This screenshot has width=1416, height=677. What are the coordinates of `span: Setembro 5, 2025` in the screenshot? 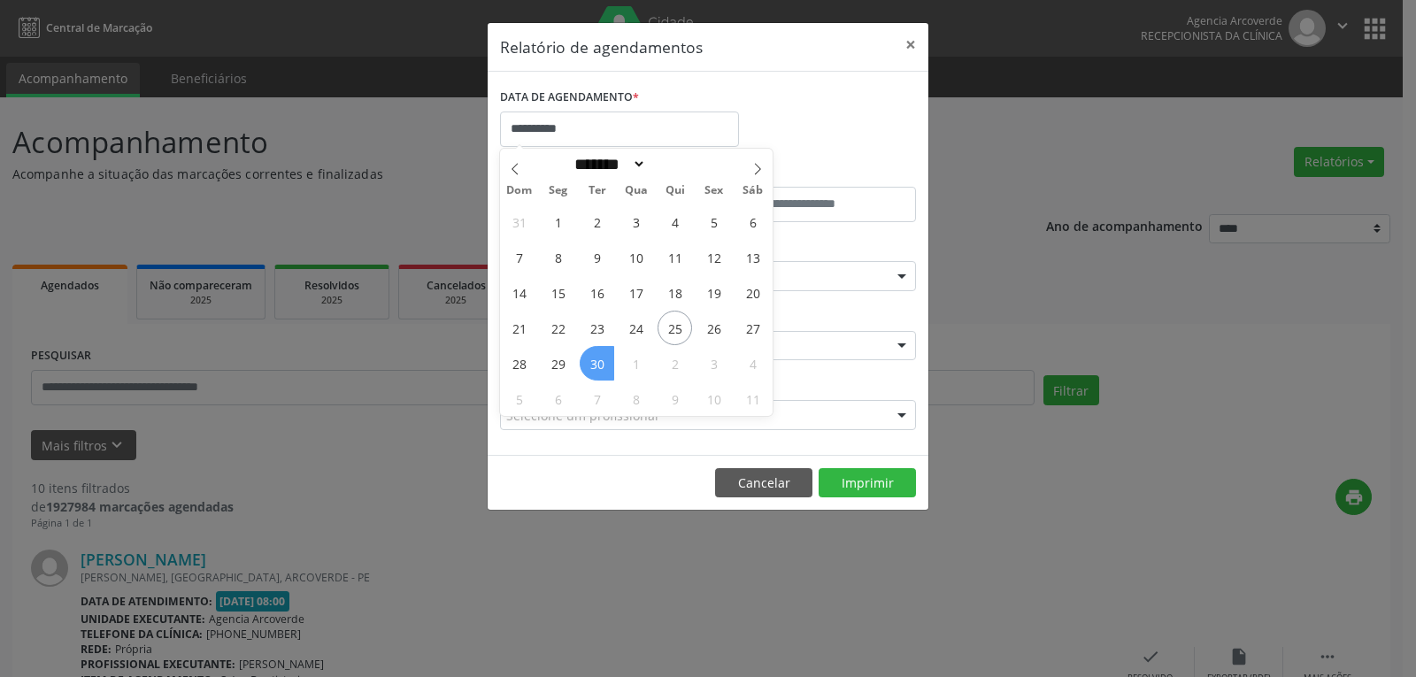 It's located at (713, 221).